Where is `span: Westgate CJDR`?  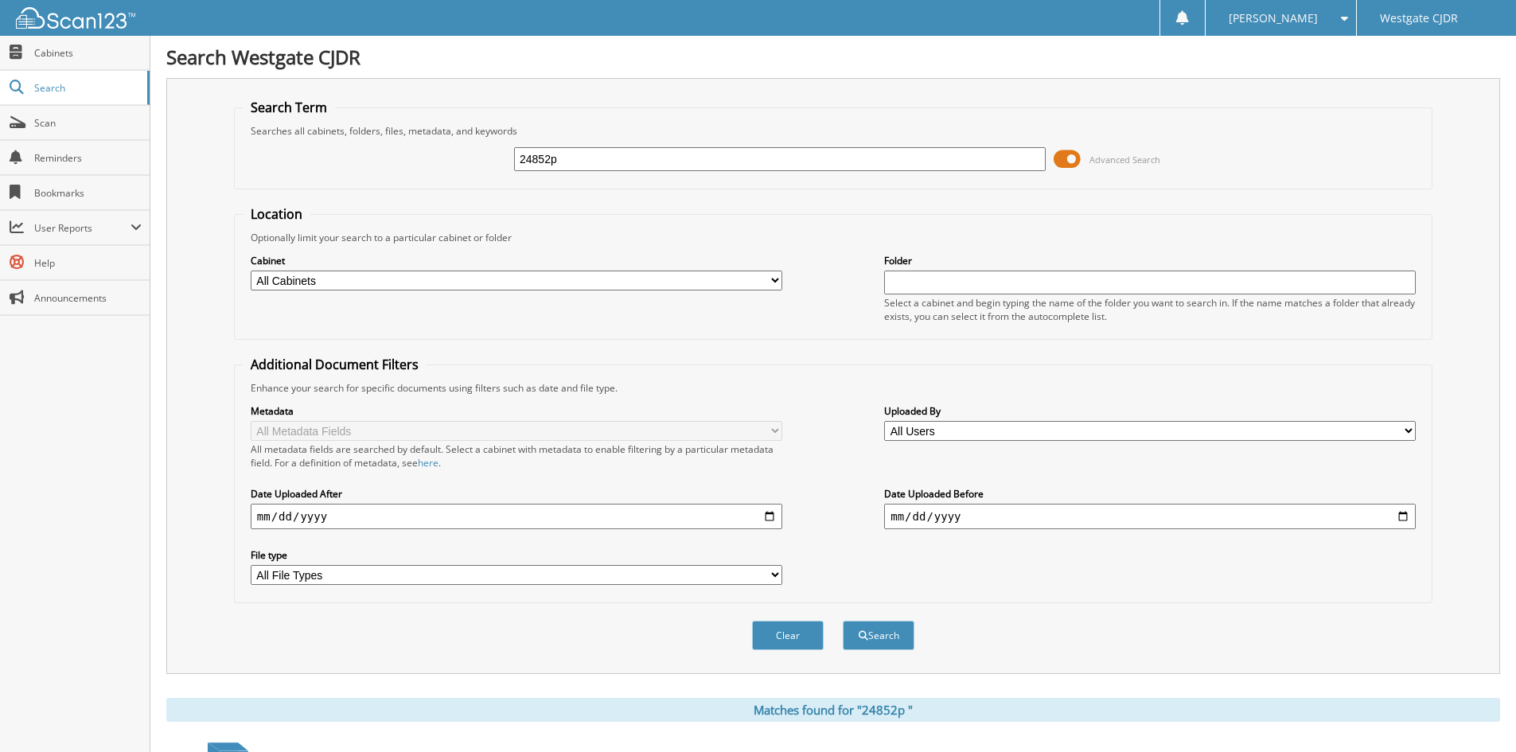 span: Westgate CJDR is located at coordinates (1419, 18).